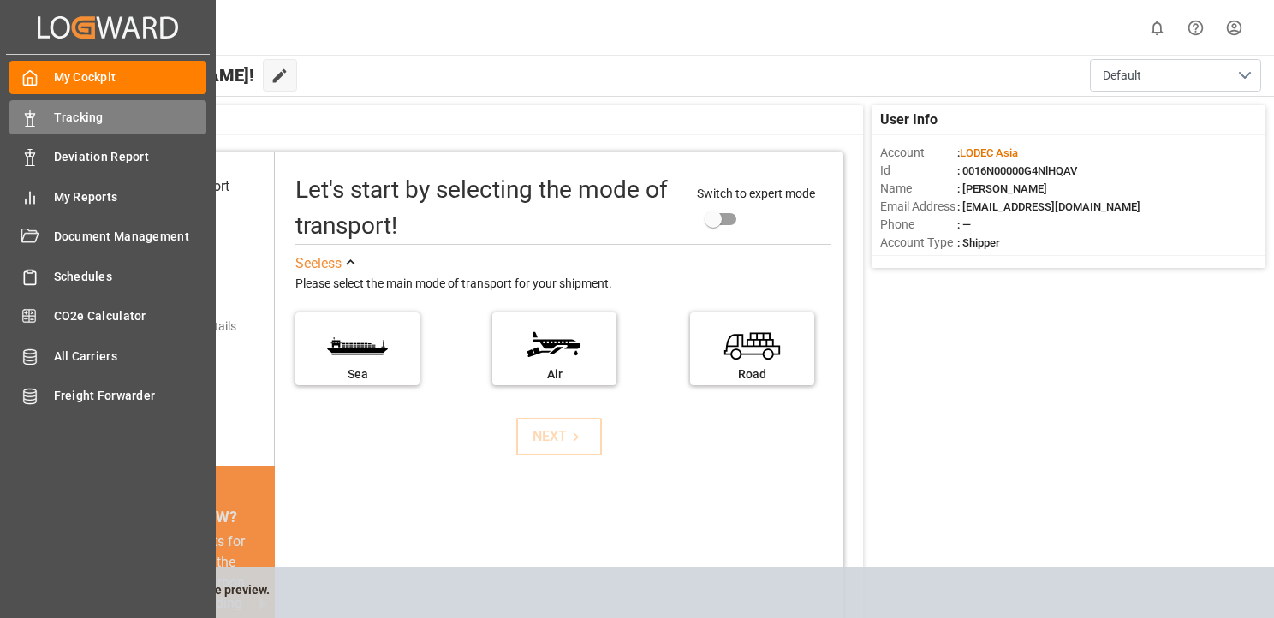  What do you see at coordinates (1195, 27) in the screenshot?
I see `button: Help Center` at bounding box center [1195, 27].